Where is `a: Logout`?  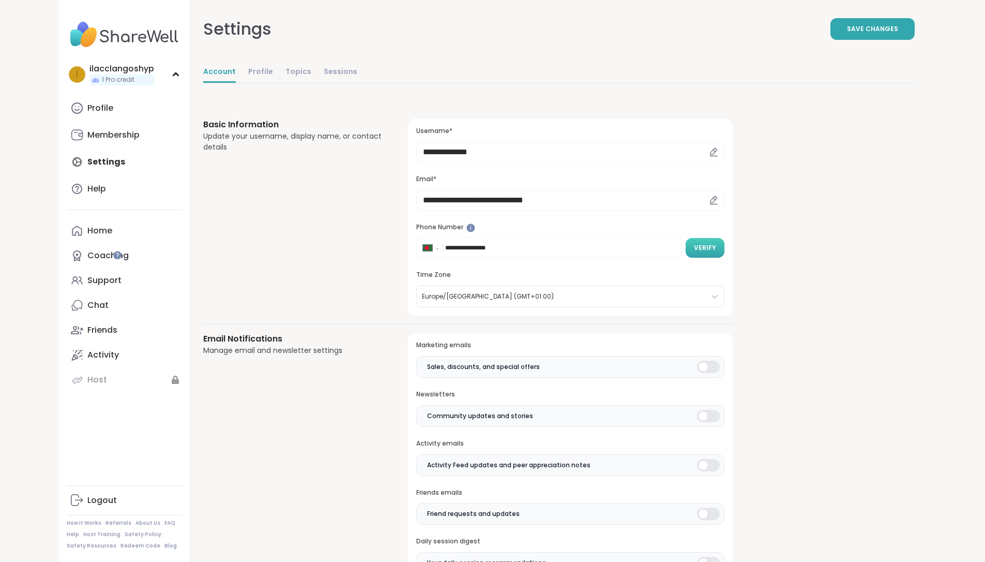
a: Logout is located at coordinates (124, 500).